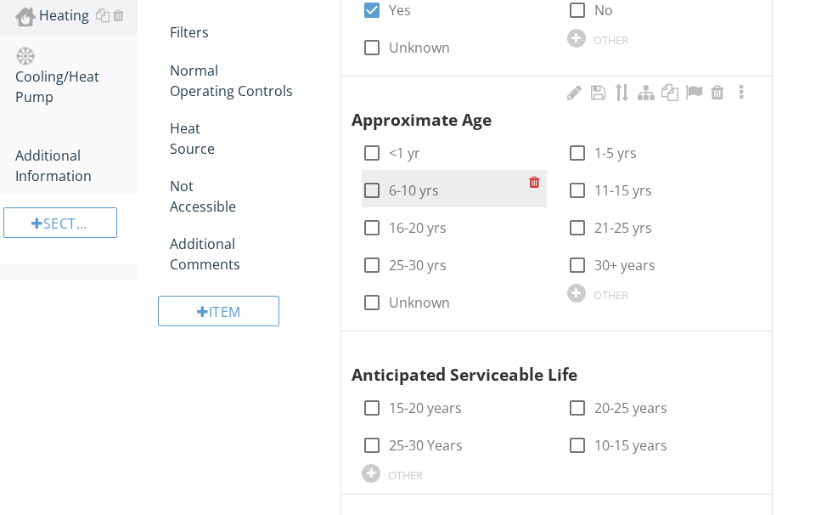 Image resolution: width=827 pixels, height=515 pixels. What do you see at coordinates (418, 228) in the screenshot?
I see `label: 16-20 yrs` at bounding box center [418, 228].